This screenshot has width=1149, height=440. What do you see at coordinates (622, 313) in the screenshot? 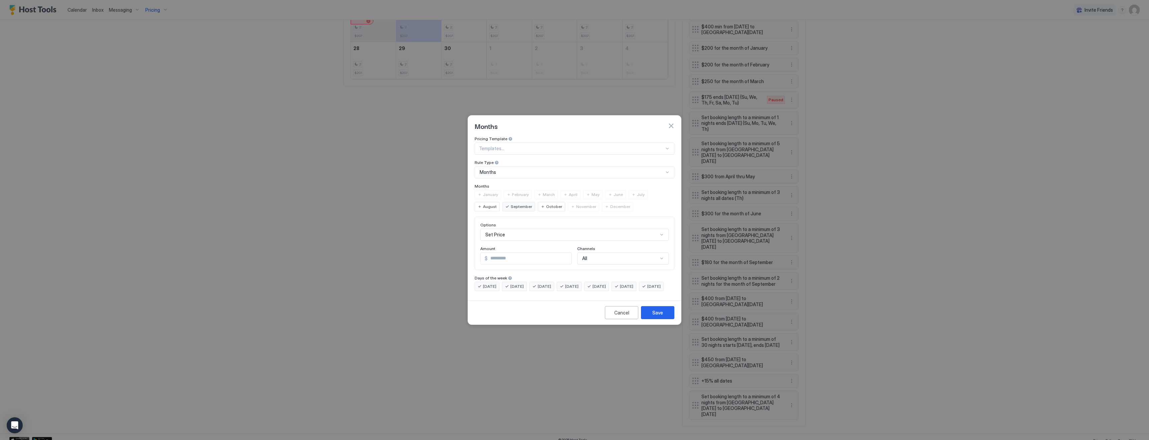
I see `div: Cancel` at bounding box center [622, 313].